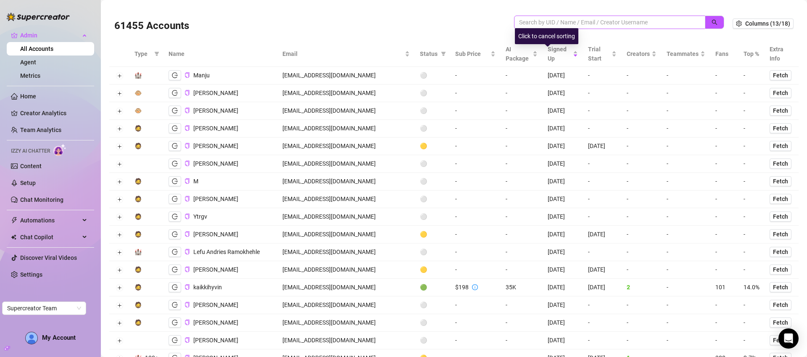  What do you see at coordinates (50, 237) in the screenshot?
I see `span: Chat Copilot` at bounding box center [50, 237].